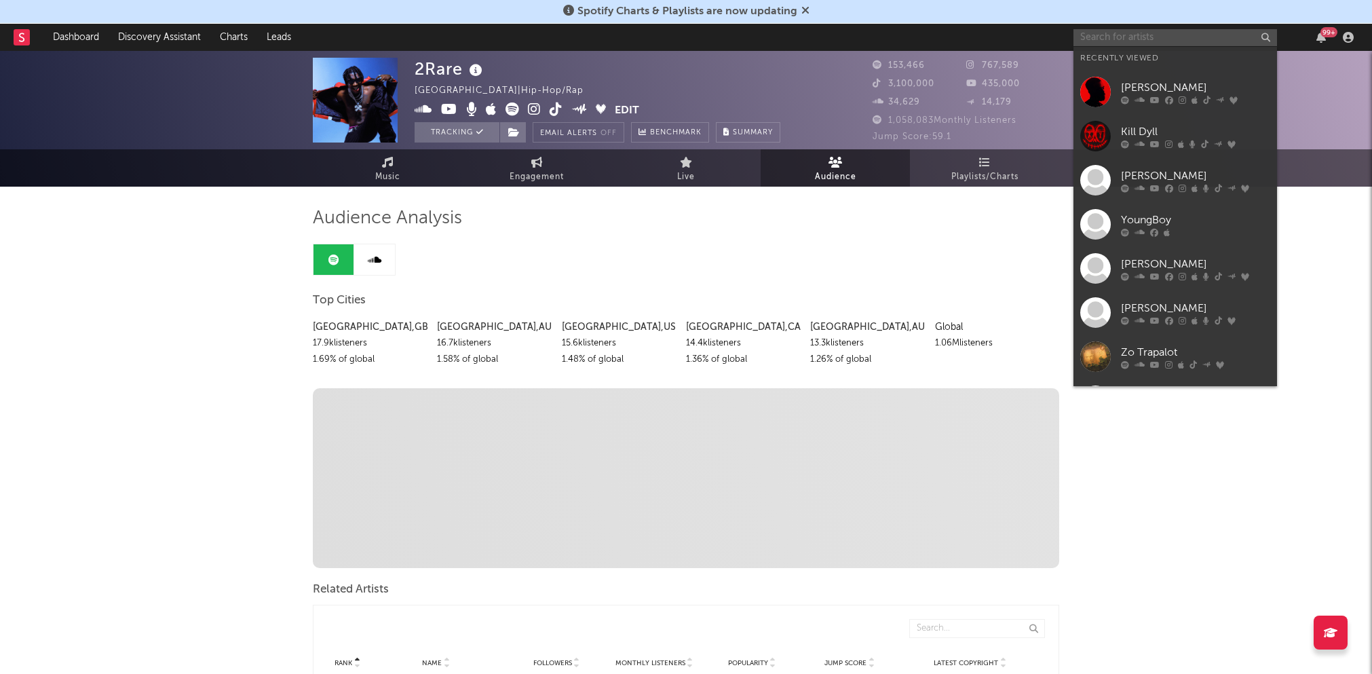 This screenshot has width=1372, height=674. I want to click on div: YoungBoy, so click(1196, 220).